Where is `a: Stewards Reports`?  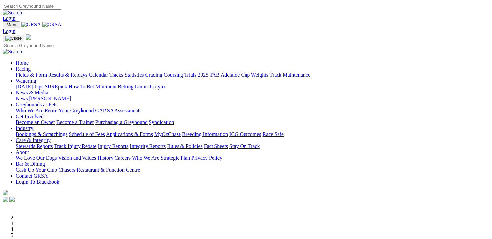 a: Stewards Reports is located at coordinates (34, 146).